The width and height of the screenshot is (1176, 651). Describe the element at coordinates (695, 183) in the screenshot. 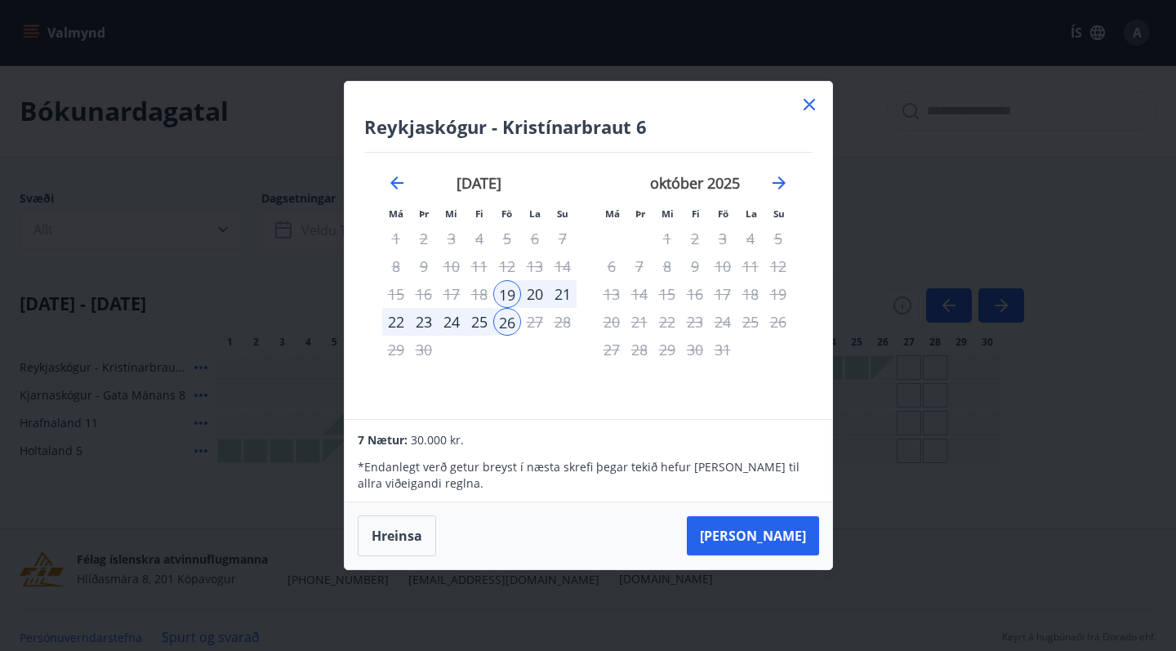

I see `strong: október 2025` at that location.